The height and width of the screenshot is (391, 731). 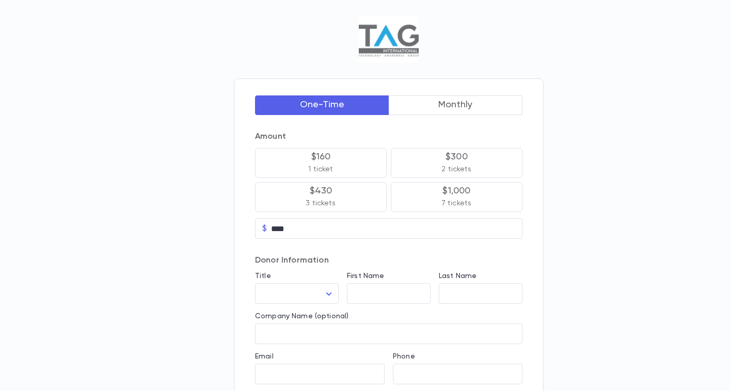 I want to click on label: Email, so click(x=264, y=357).